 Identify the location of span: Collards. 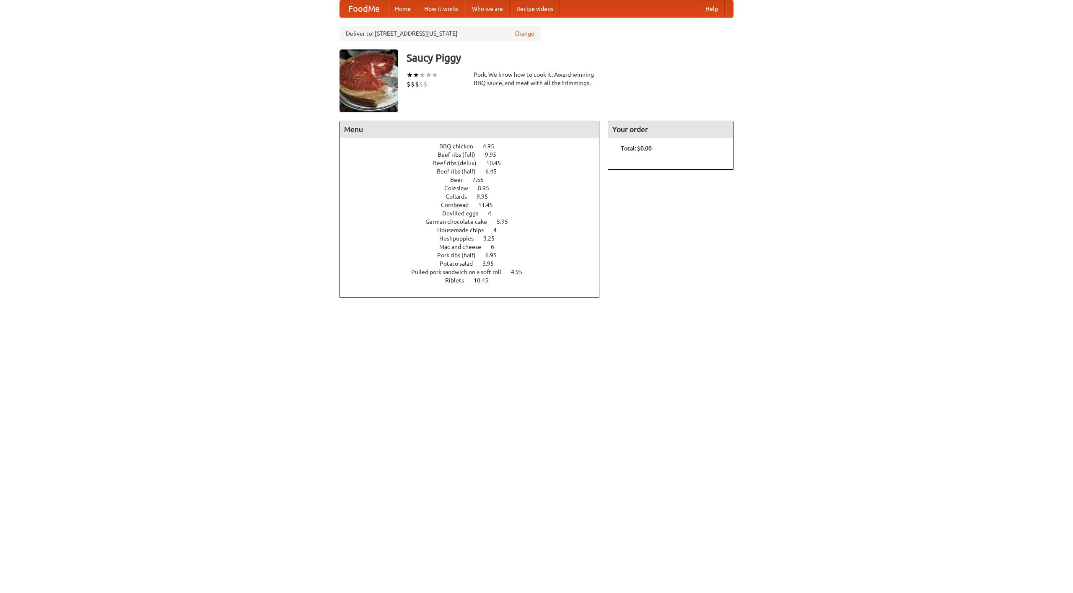
(460, 197).